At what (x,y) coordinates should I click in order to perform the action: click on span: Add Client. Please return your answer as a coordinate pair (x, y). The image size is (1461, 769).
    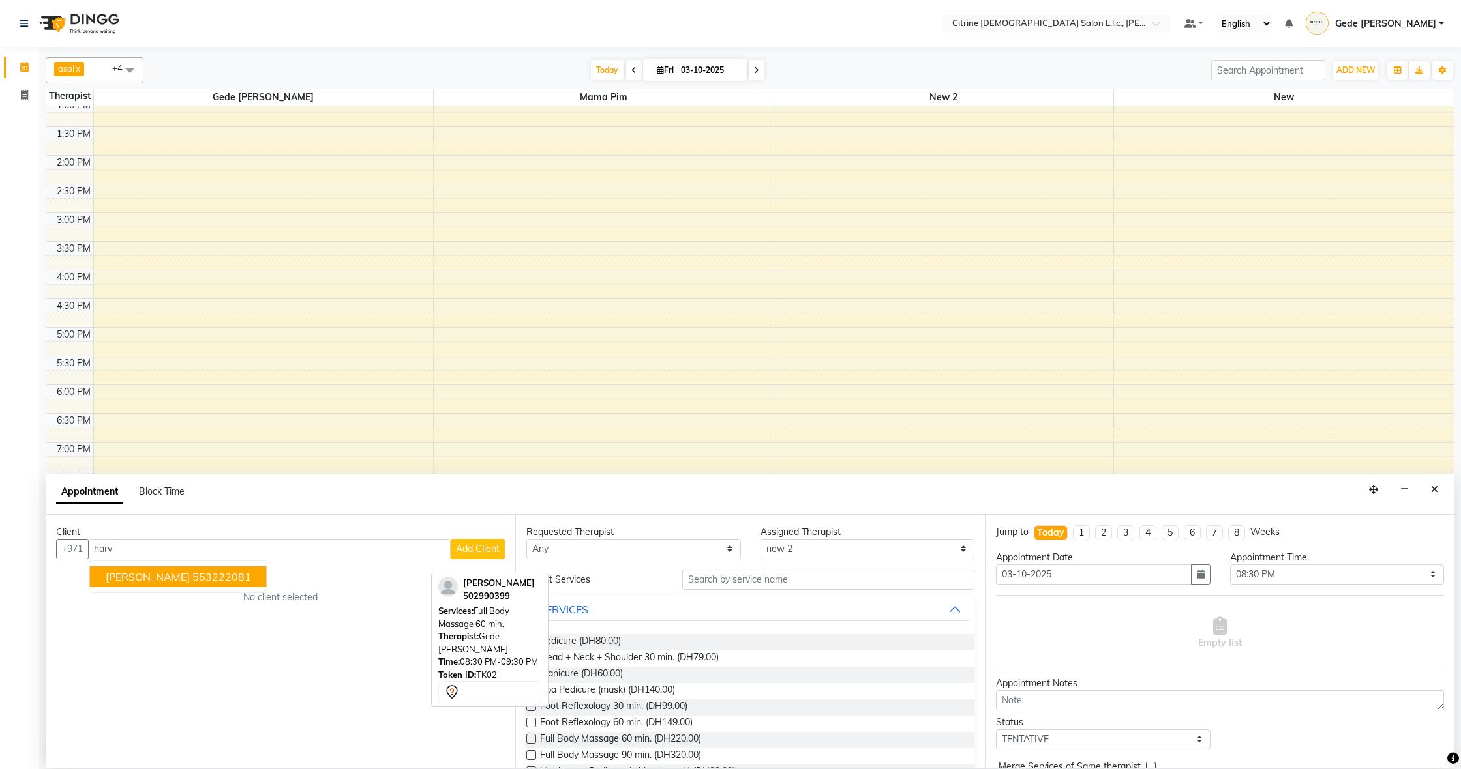
    Looking at the image, I should click on (477, 549).